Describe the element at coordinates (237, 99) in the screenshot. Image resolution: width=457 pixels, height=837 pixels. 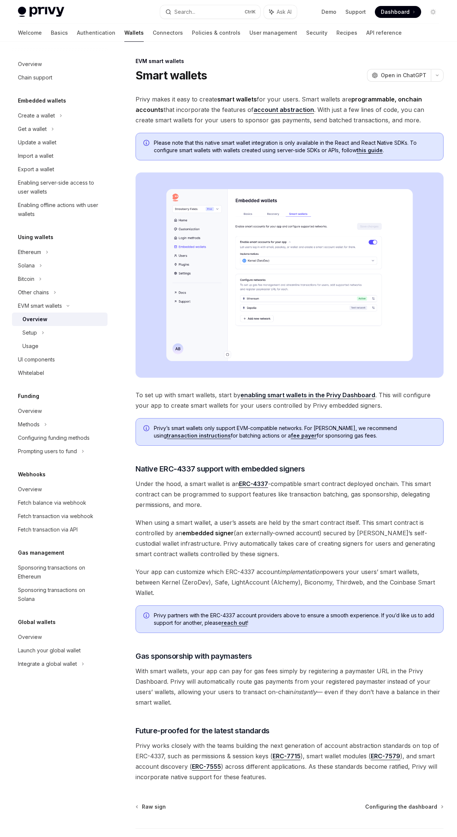
I see `strong: smart wallets` at that location.